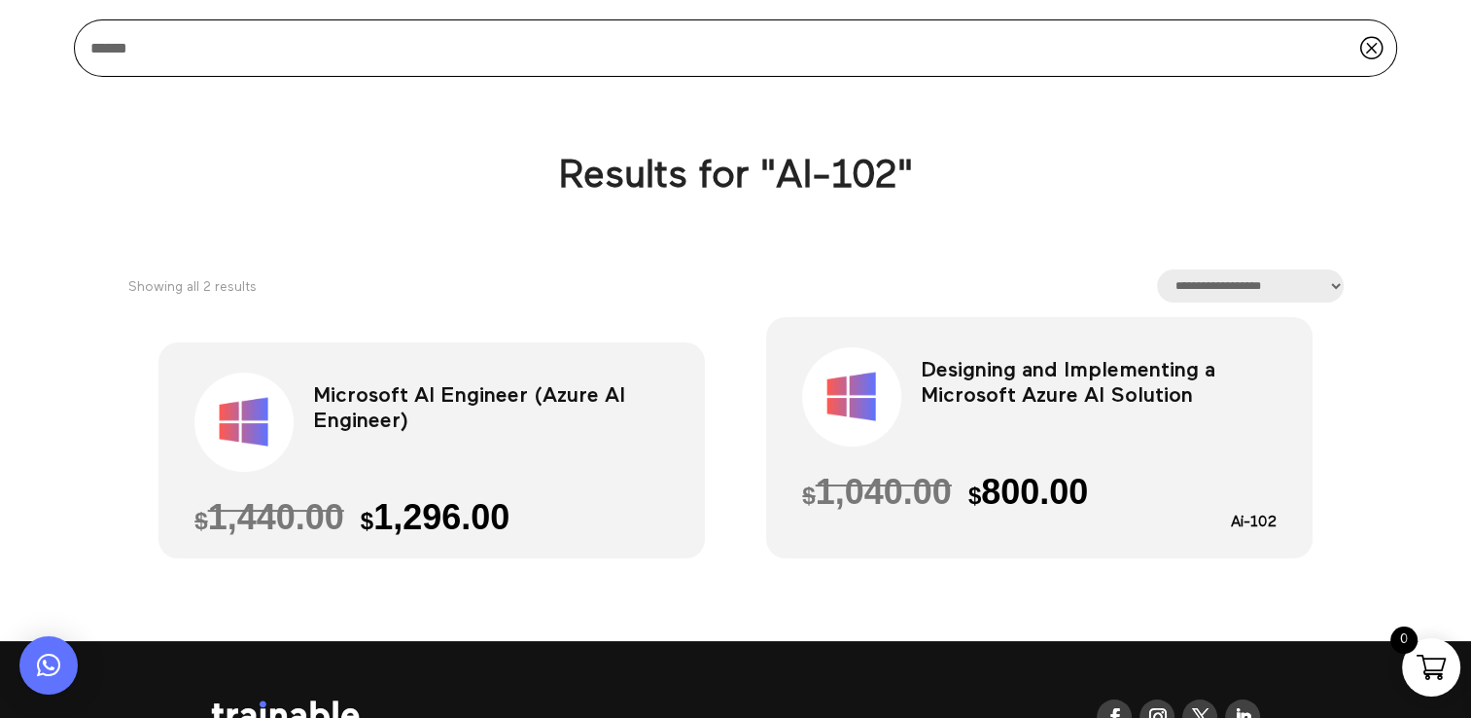 The height and width of the screenshot is (718, 1471). I want to click on a: Microsoft AI Engineer (Azure AI Engineer) $1,440.00 $1,296.00, so click(432, 453).